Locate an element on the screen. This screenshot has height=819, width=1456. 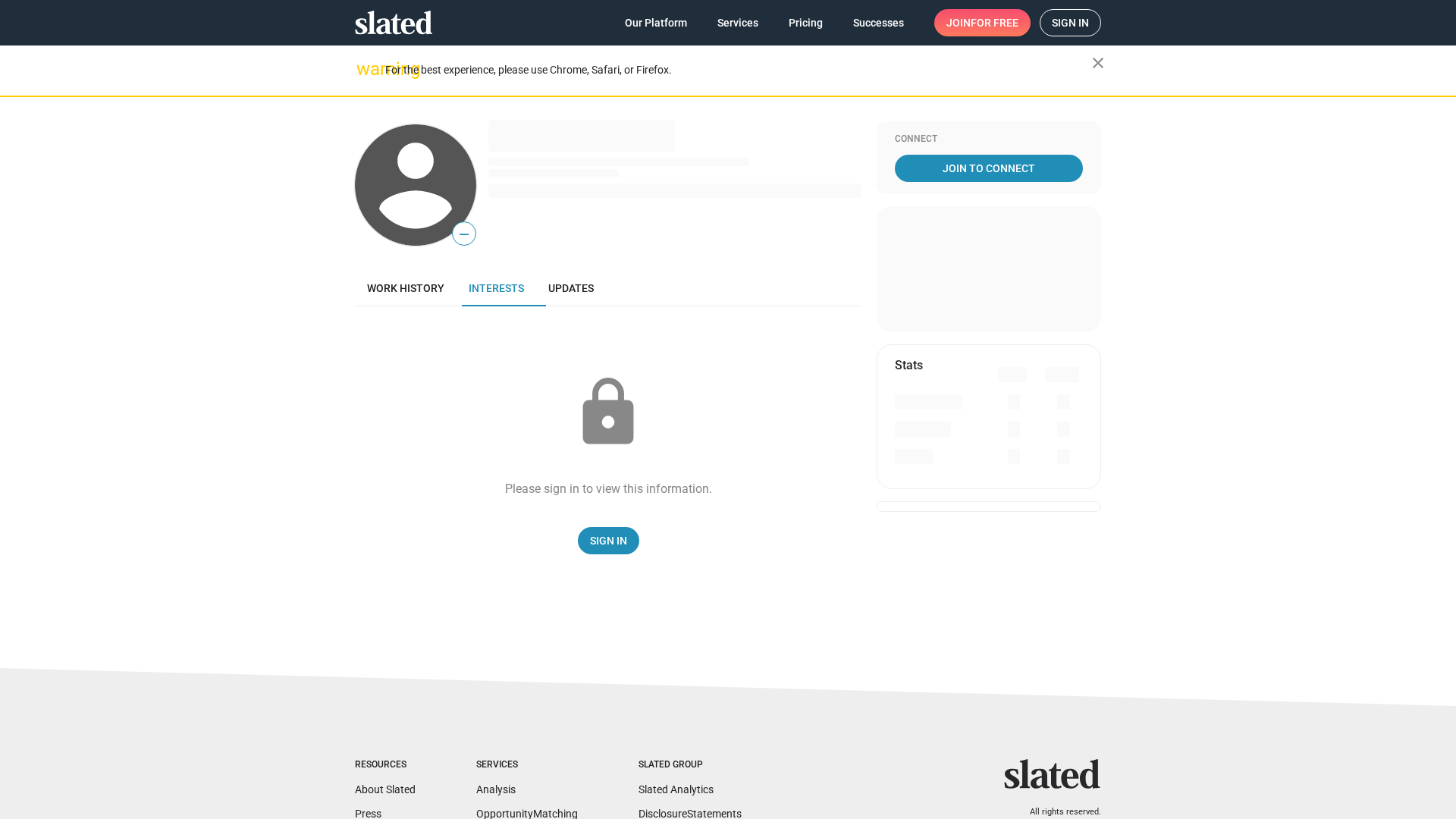
div: Connect is located at coordinates (989, 140).